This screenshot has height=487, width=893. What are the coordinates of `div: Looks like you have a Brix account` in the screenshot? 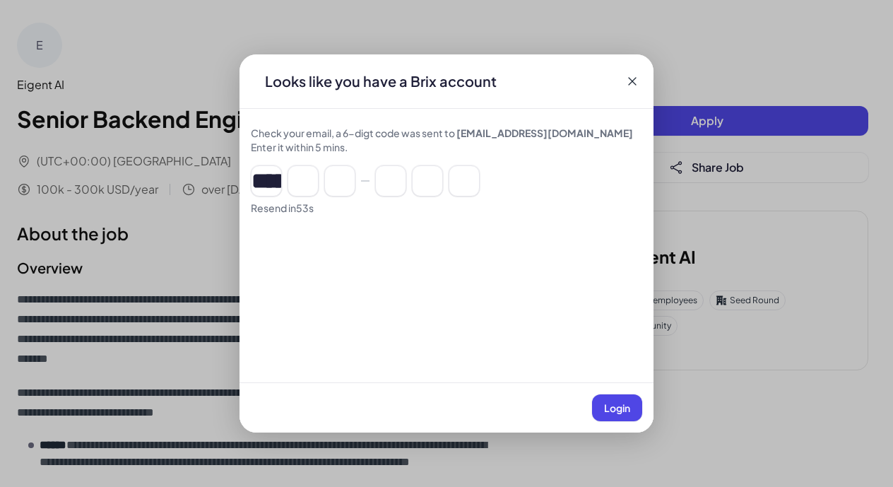 It's located at (381, 81).